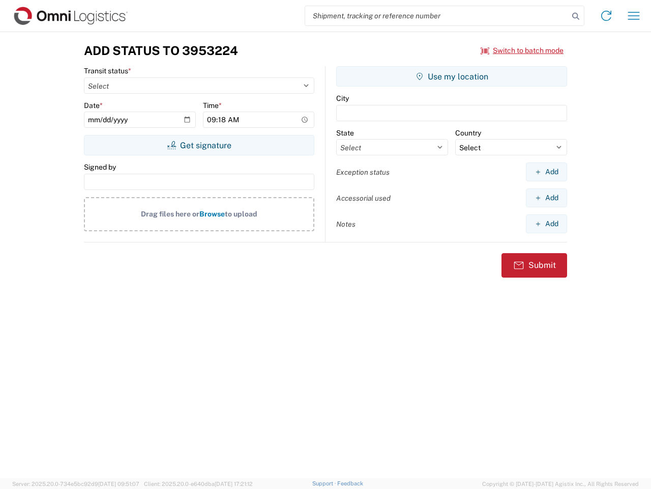 Image resolution: width=651 pixels, height=489 pixels. What do you see at coordinates (452, 76) in the screenshot?
I see `button: Use my location` at bounding box center [452, 76].